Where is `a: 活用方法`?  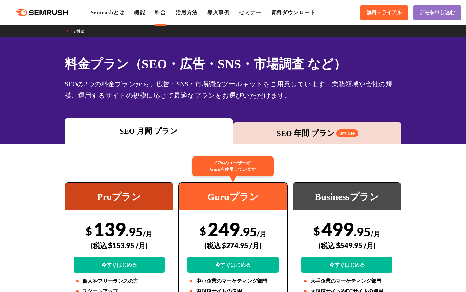
a: 活用方法 is located at coordinates (187, 12).